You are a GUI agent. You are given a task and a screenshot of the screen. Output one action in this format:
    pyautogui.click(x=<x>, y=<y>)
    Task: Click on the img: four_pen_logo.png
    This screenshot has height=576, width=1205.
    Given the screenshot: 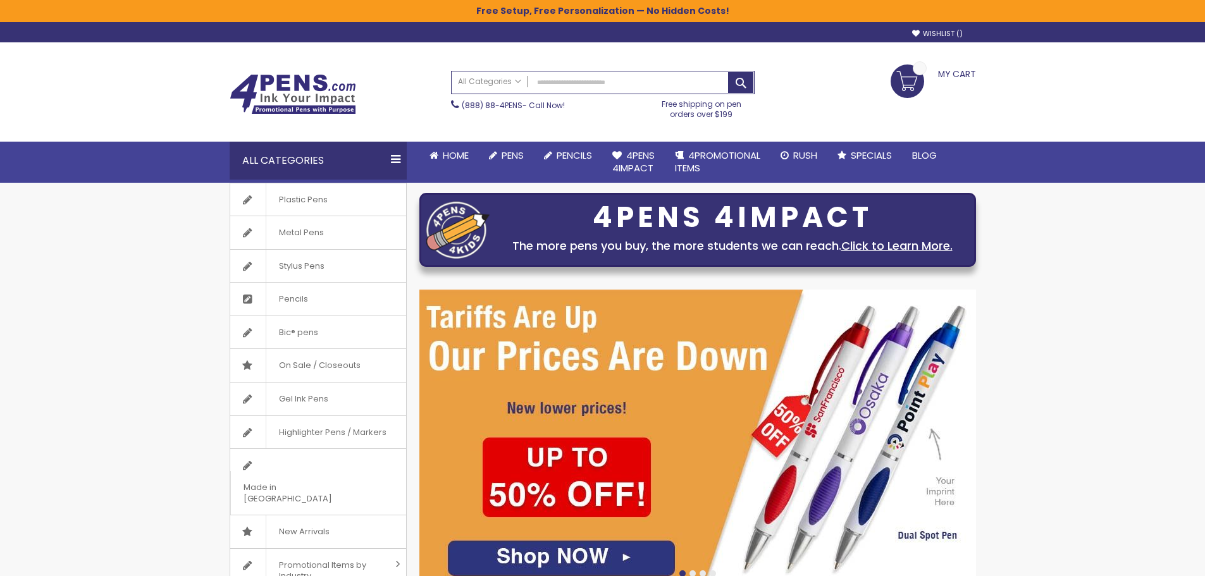 What is the action you would take?
    pyautogui.click(x=458, y=230)
    